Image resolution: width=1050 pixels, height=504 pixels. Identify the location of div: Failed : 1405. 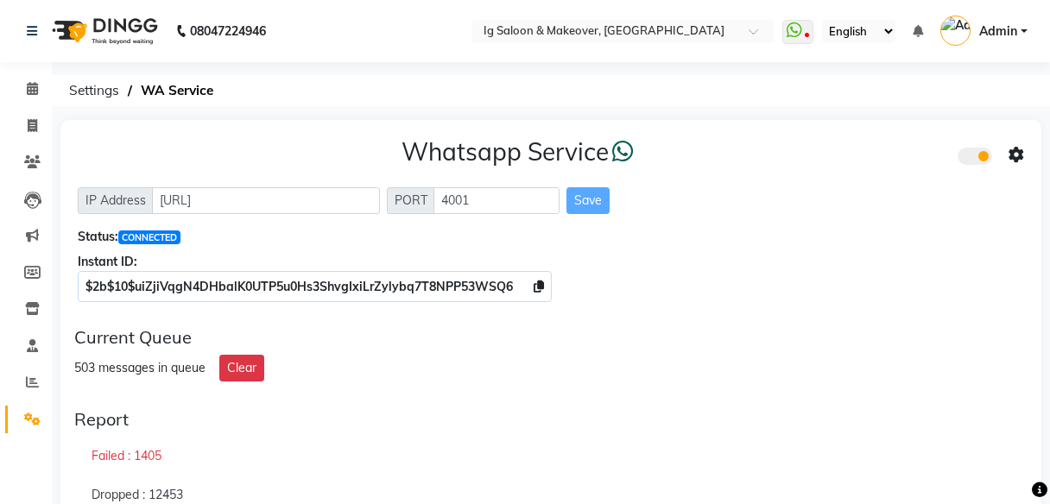
(551, 457).